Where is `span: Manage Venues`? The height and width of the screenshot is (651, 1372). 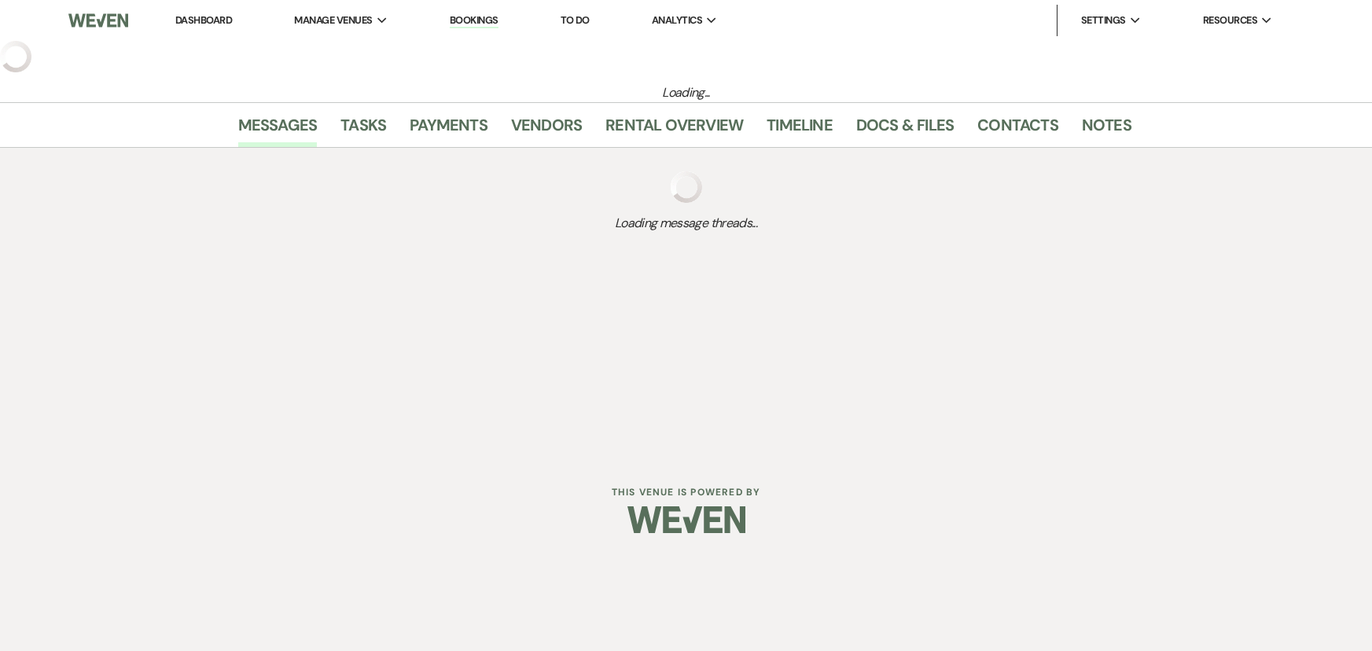
span: Manage Venues is located at coordinates (333, 20).